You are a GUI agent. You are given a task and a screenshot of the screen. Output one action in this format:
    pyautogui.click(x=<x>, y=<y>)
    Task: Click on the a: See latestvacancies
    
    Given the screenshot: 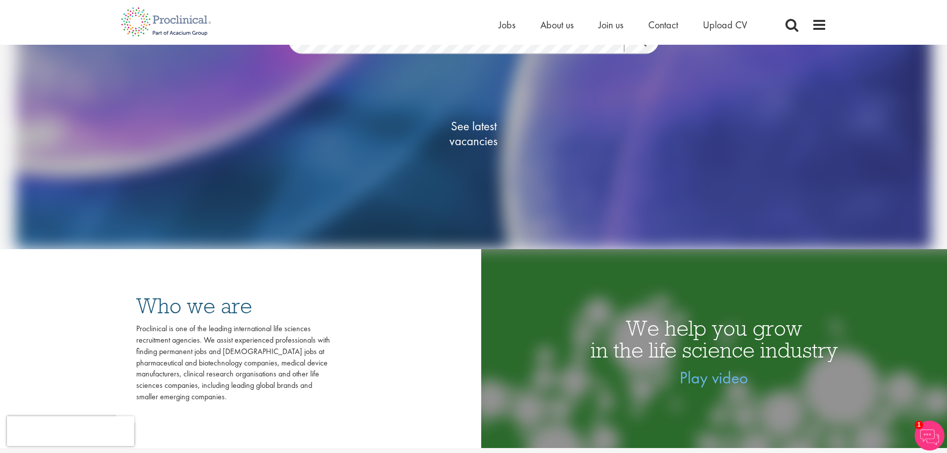 What is the action you would take?
    pyautogui.click(x=474, y=134)
    